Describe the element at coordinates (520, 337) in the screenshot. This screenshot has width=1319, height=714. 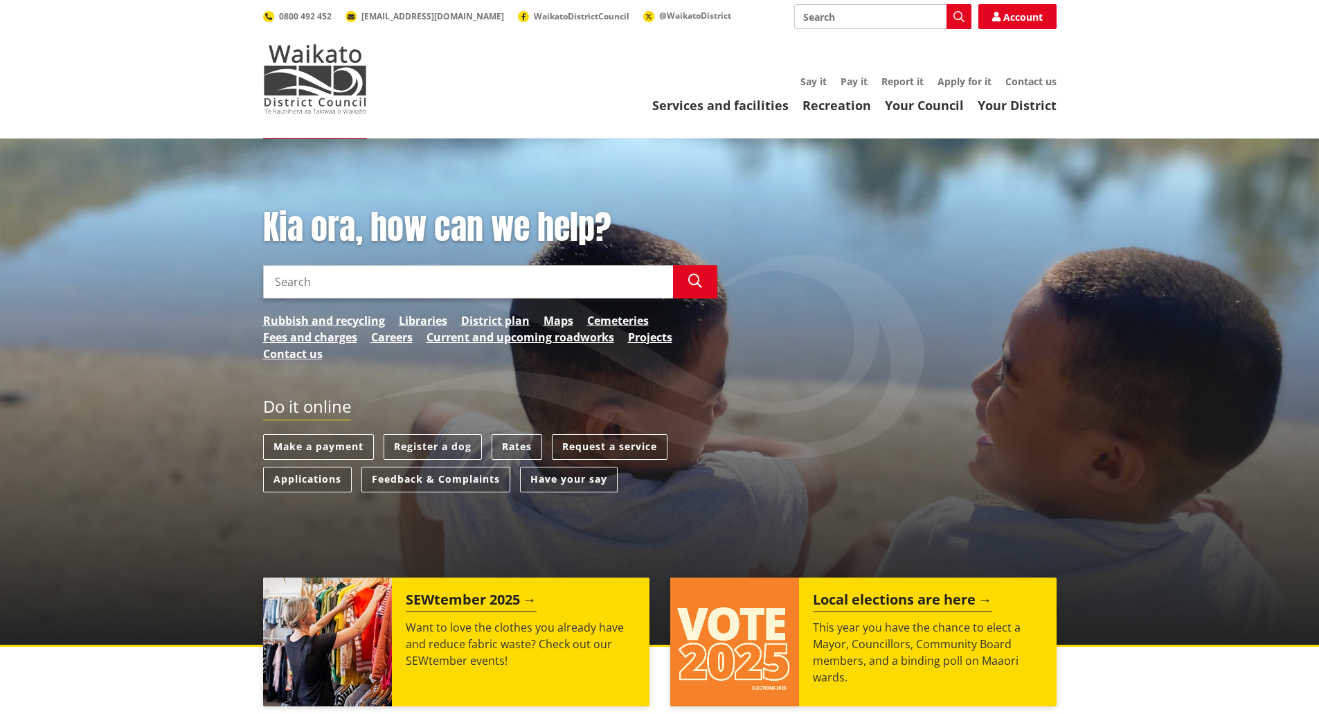
I see `a: Current and upcoming roadworks` at that location.